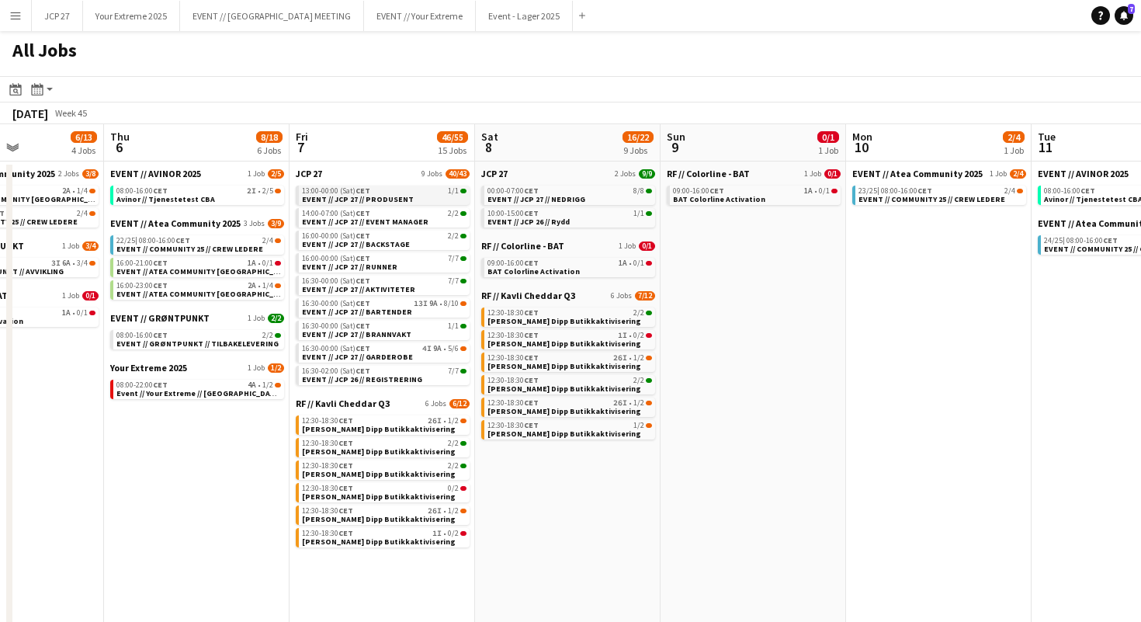  I want to click on span: EVENT // JCP 27 // AKTIVITETER, so click(358, 289).